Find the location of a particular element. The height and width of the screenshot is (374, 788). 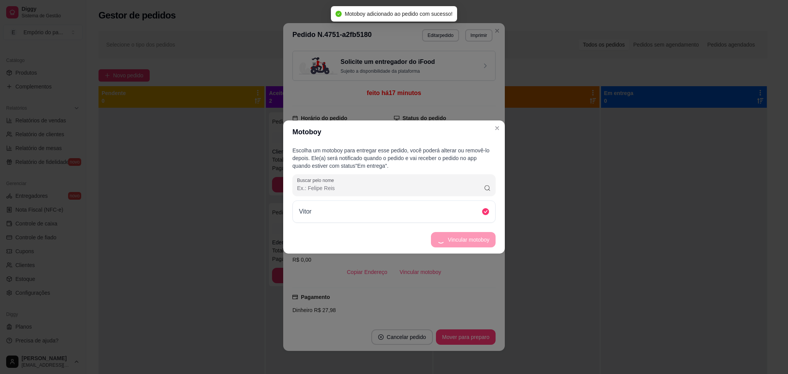

header: Motoboy is located at coordinates (394, 132).